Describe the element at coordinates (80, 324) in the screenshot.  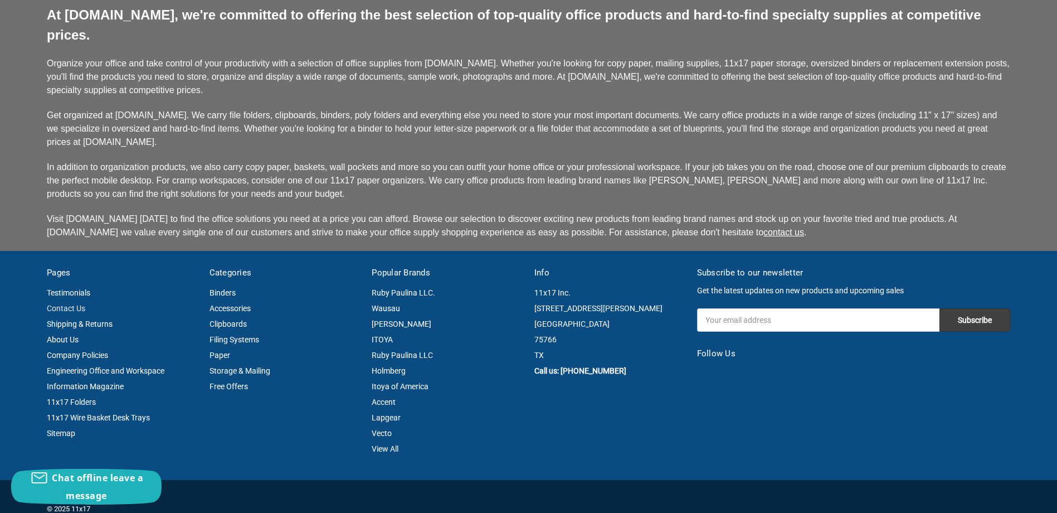
I see `a: Shipping & Returns` at that location.